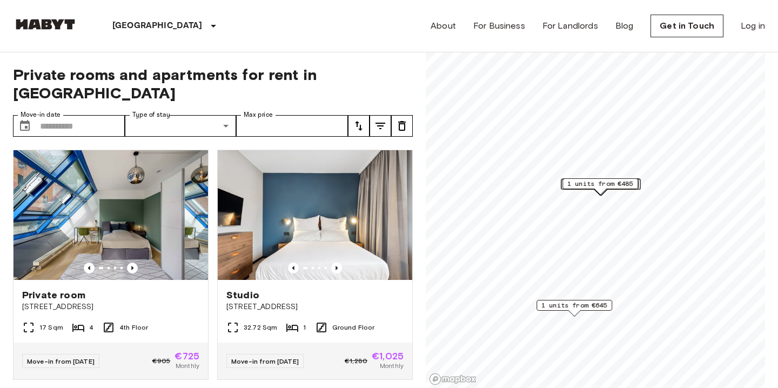 The height and width of the screenshot is (388, 778). Describe the element at coordinates (625, 26) in the screenshot. I see `a: Blog` at that location.